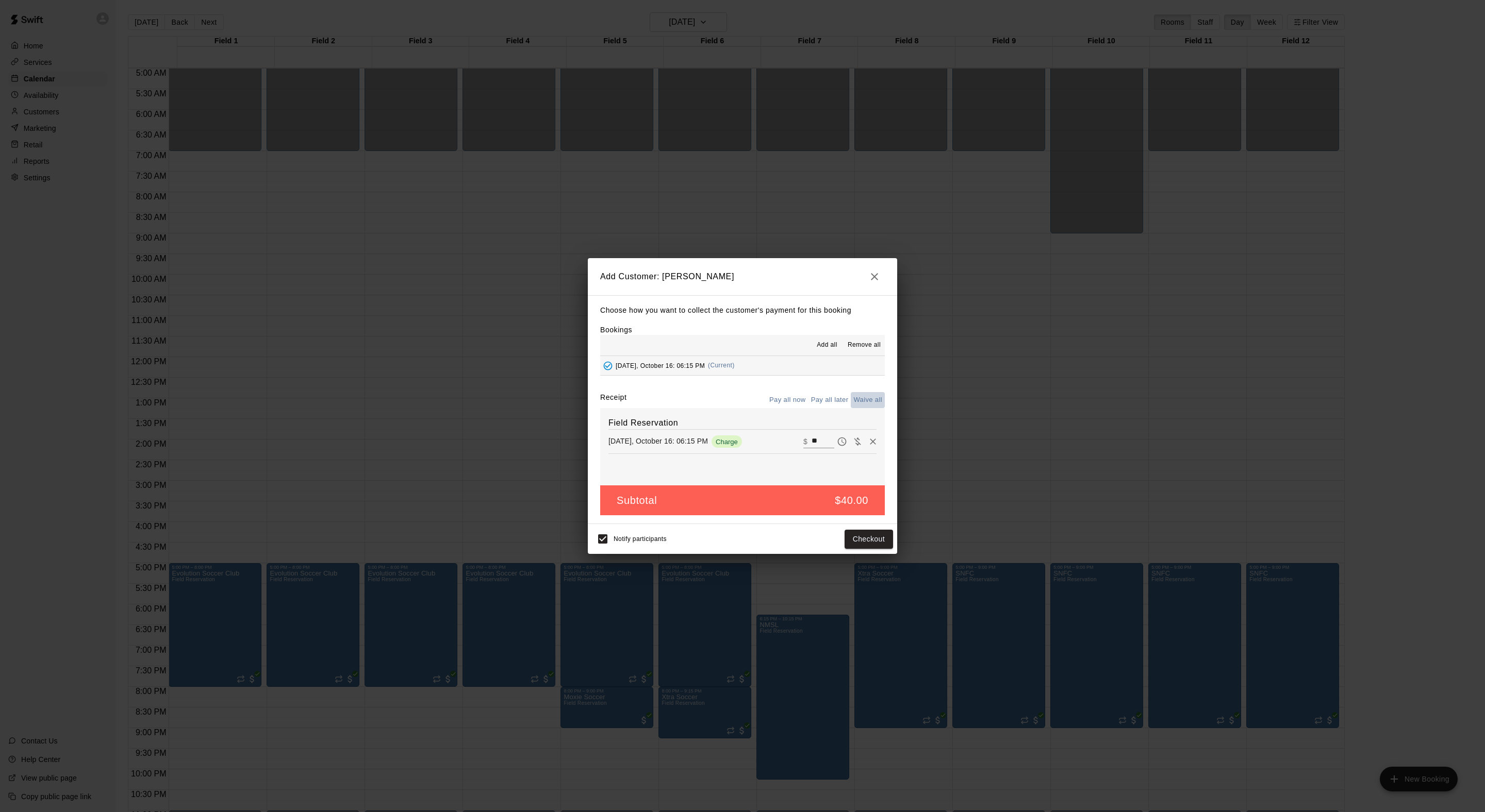 Image resolution: width=1485 pixels, height=812 pixels. What do you see at coordinates (858, 441) in the screenshot?
I see `span: Waive payment` at bounding box center [858, 441].